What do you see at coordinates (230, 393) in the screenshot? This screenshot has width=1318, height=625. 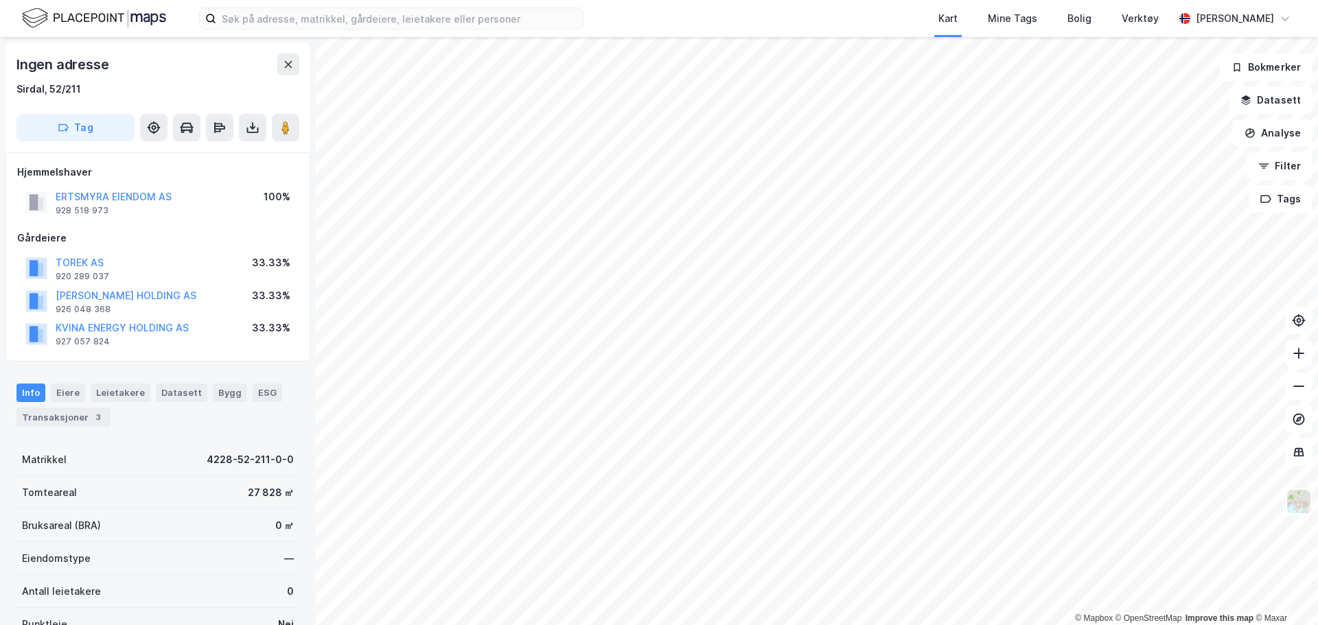 I see `div: Bygg` at bounding box center [230, 393].